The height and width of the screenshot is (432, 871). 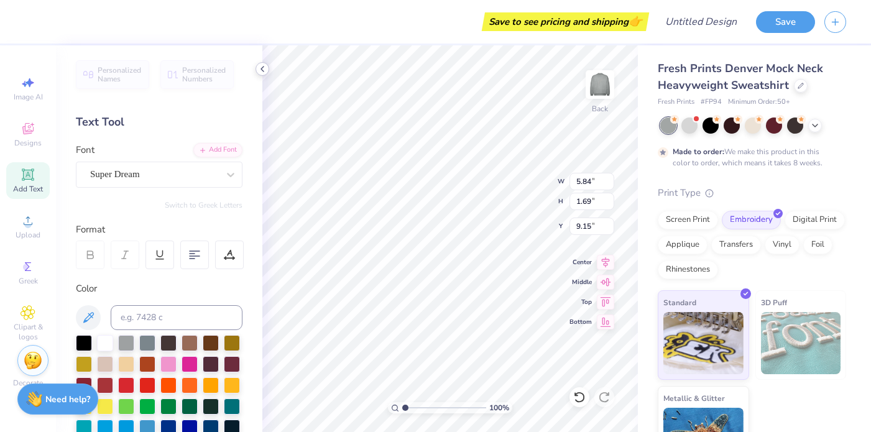 What do you see at coordinates (28, 235) in the screenshot?
I see `span: Upload` at bounding box center [28, 235].